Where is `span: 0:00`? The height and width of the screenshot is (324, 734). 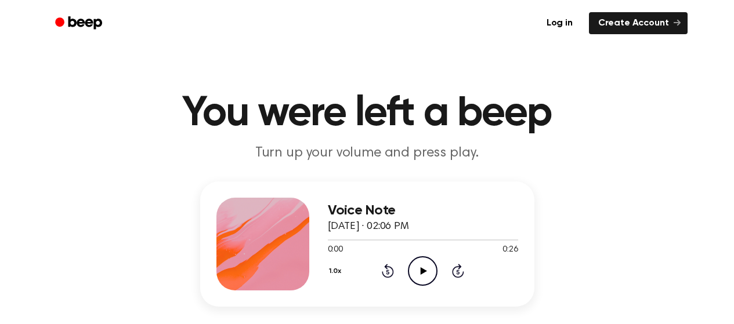
span: 0:00 is located at coordinates (335, 250).